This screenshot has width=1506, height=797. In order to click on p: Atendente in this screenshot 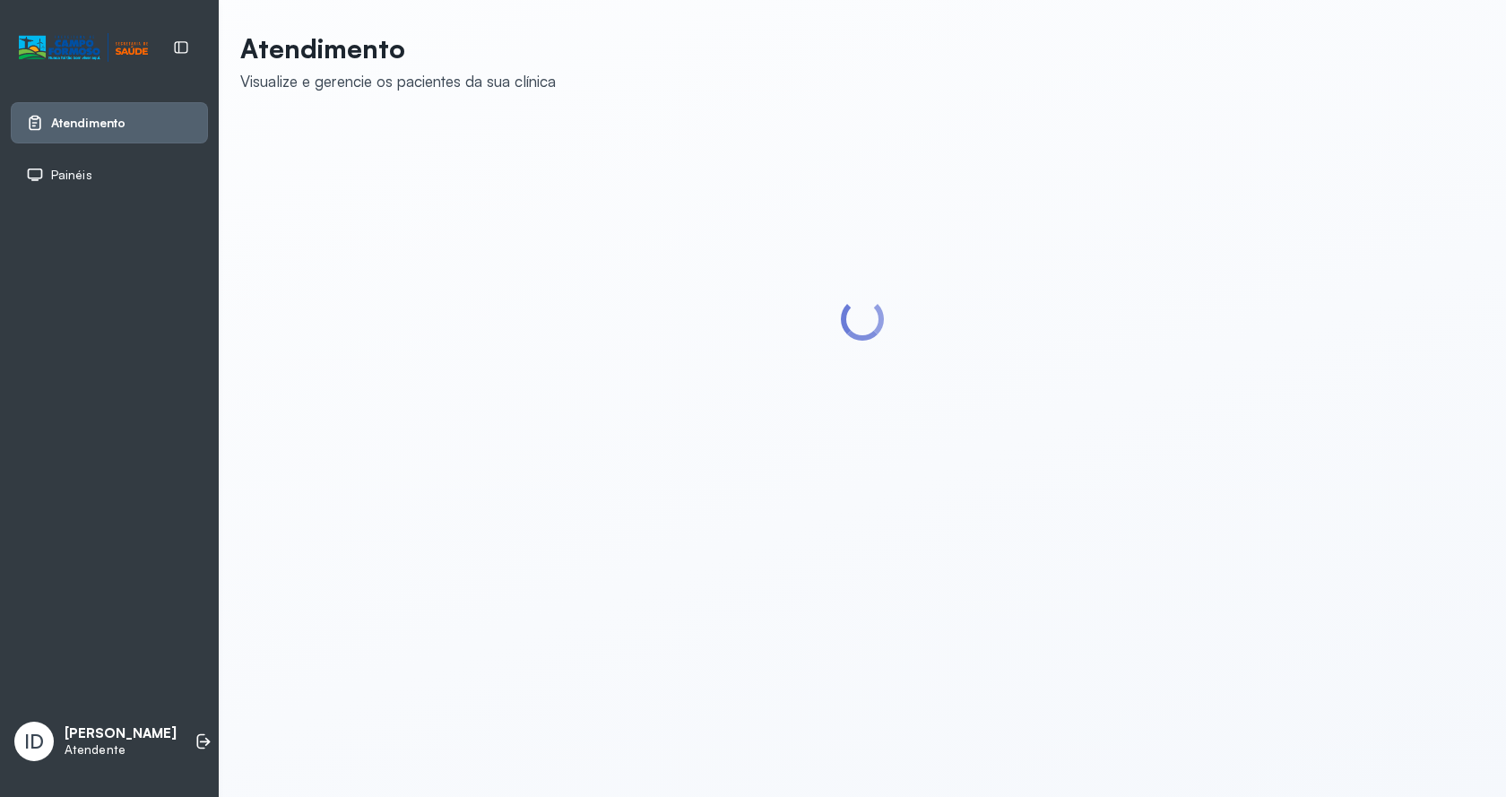, I will do `click(120, 750)`.